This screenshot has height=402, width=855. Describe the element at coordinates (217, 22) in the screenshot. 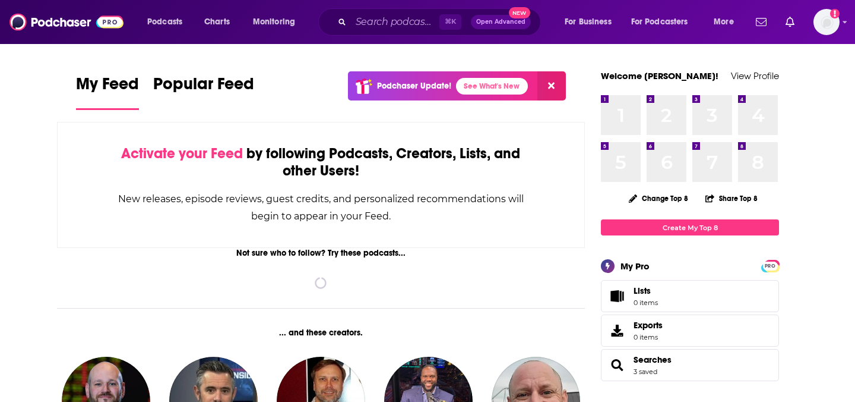

I see `span: Charts` at that location.